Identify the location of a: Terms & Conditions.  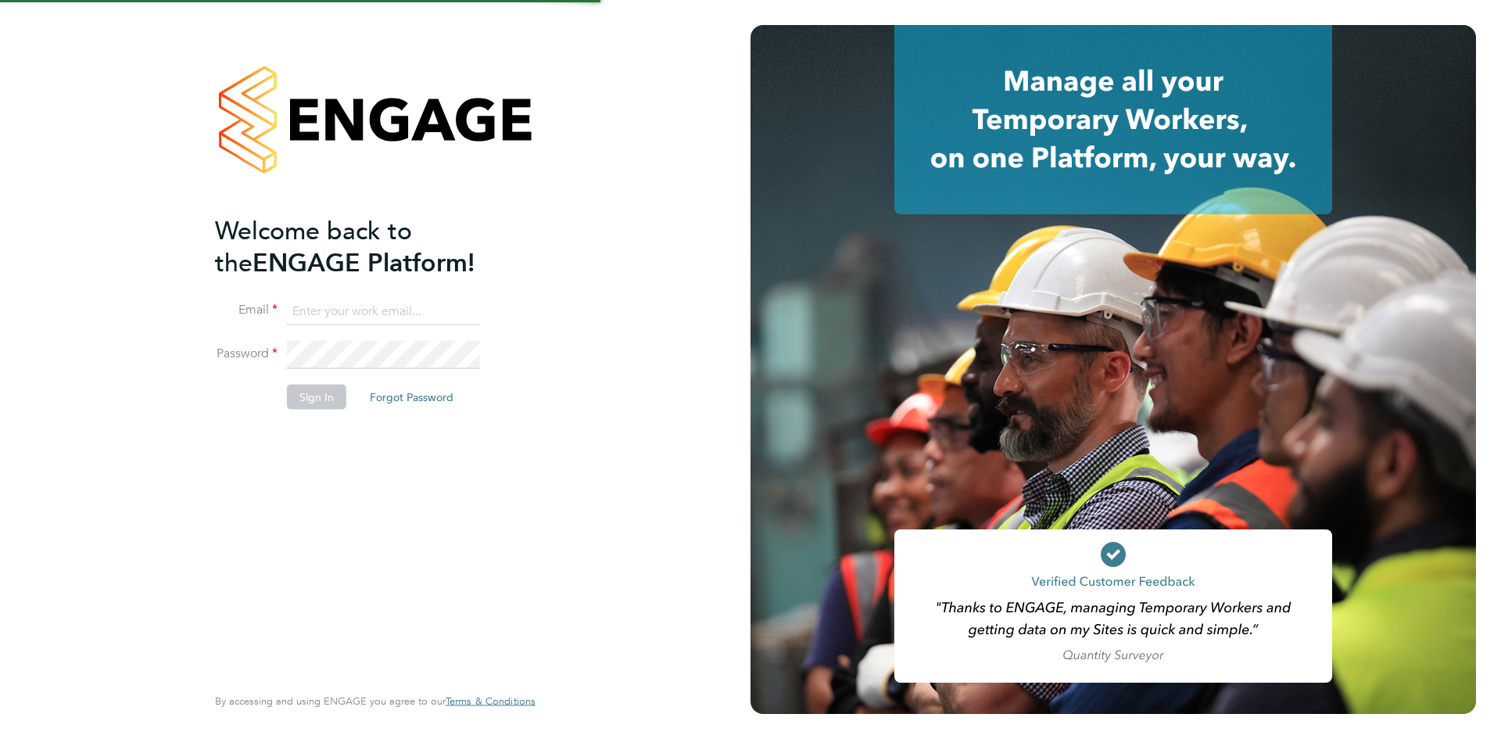
(490, 701).